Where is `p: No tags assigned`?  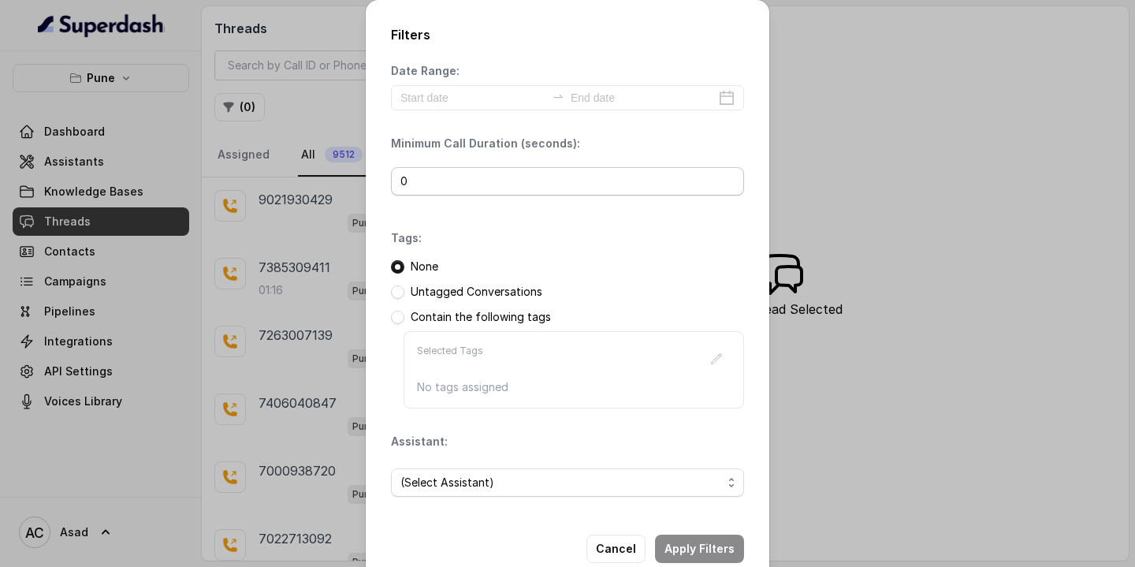 p: No tags assigned is located at coordinates (574, 387).